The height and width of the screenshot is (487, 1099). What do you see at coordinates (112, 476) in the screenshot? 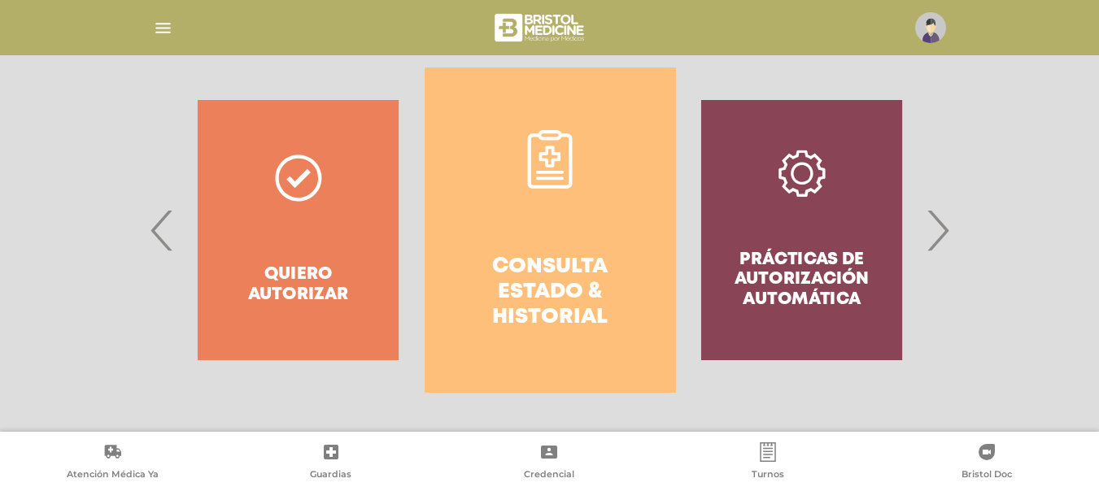
I see `span: Atención Médica Ya` at bounding box center [112, 476].